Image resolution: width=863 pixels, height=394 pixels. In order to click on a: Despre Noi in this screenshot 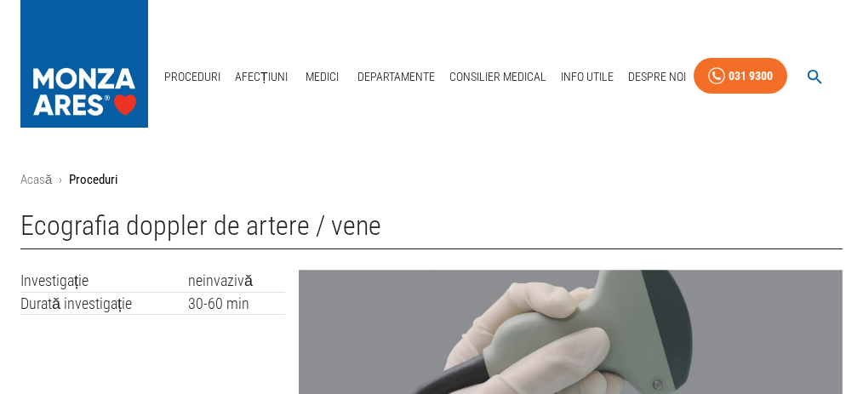, I will do `click(657, 77)`.